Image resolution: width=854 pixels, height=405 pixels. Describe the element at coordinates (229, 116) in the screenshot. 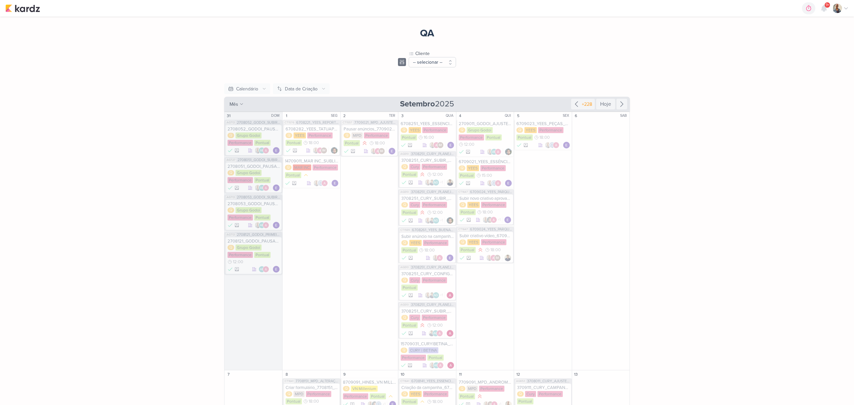

I see `div: 31` at that location.